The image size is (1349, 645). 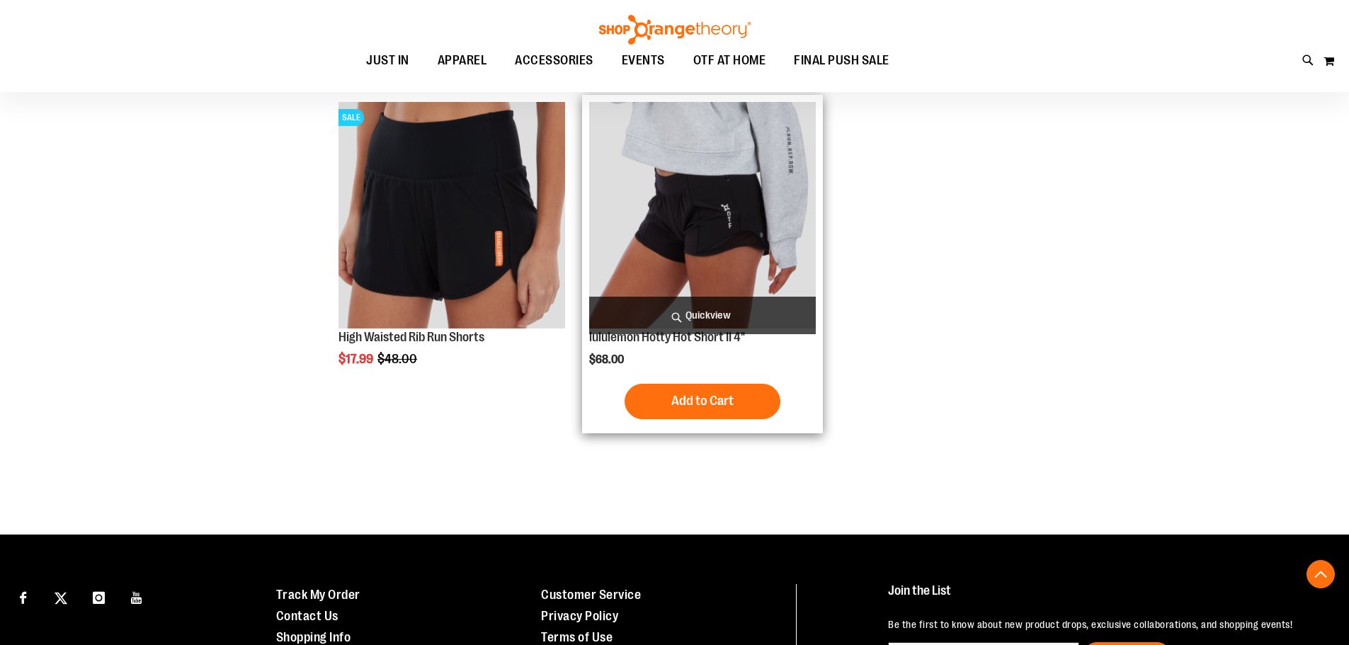 What do you see at coordinates (667, 337) in the screenshot?
I see `a: lululemon Hotty Hot Short II 4"` at bounding box center [667, 337].